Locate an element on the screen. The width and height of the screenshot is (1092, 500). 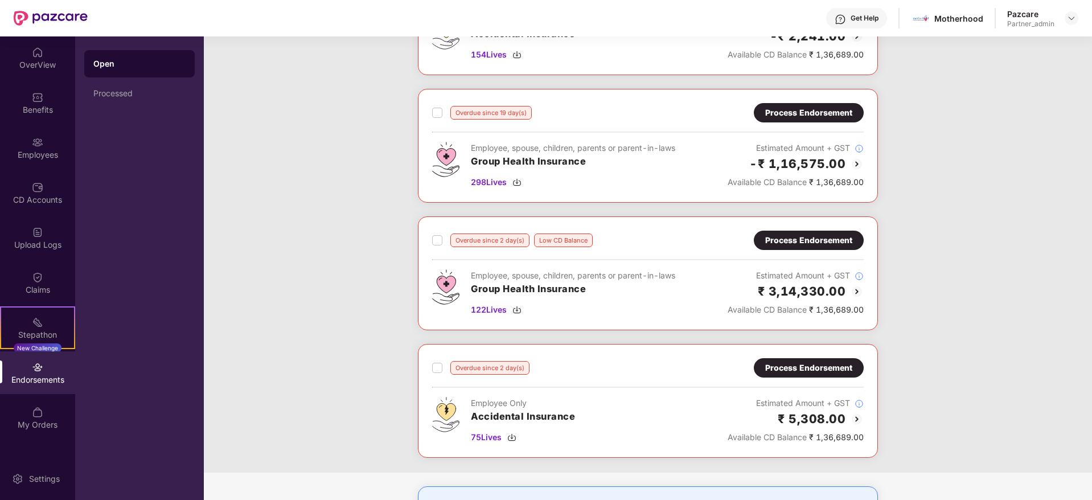
img: svg+xml;base64,PHN2ZyBpZD0iRW1wbG95ZWVzIiB4bWxucz0iaHR0cDovL3d3dy53My5vcmcvMjAwMC9zdmciIHdpZHRoPS... is located at coordinates (38, 142).